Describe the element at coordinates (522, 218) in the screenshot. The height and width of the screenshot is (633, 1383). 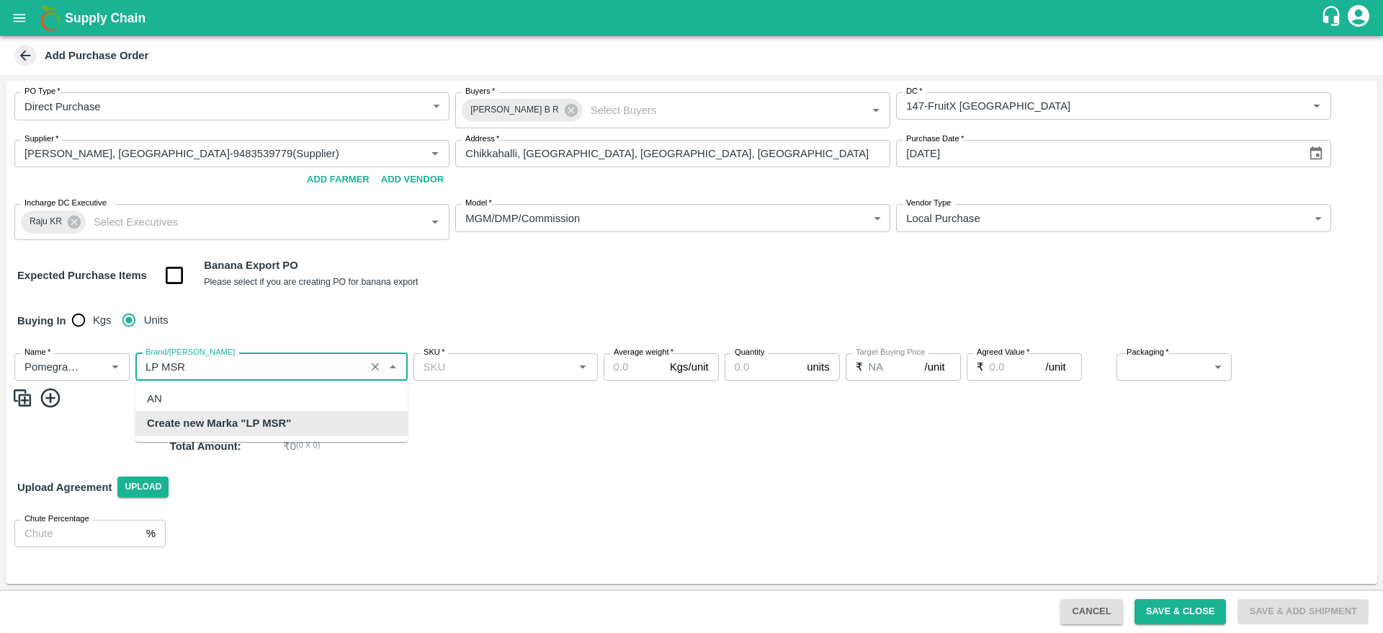
I see `p: MGM/DMP/Commission` at that location.